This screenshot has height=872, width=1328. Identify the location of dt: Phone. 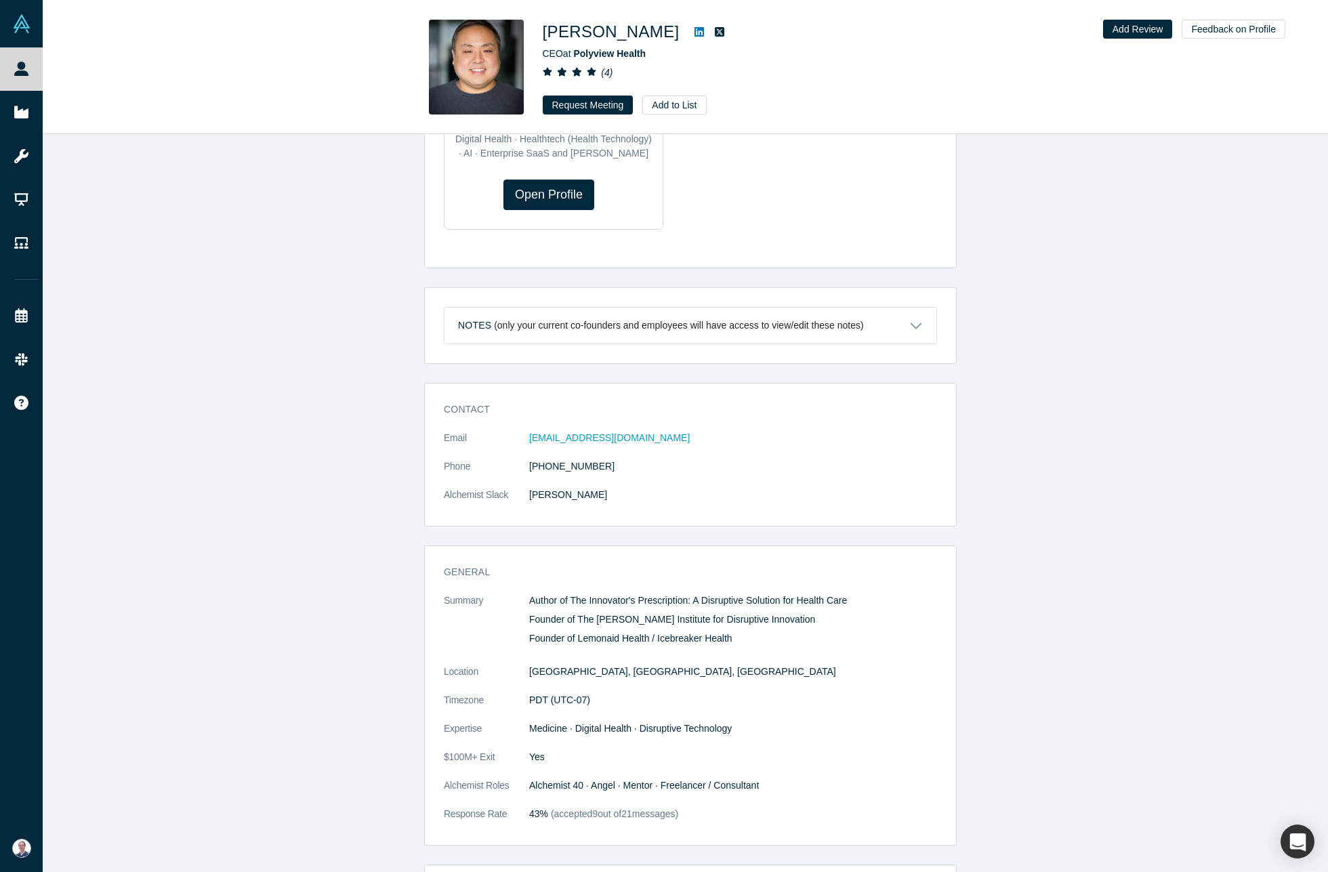
(486, 474).